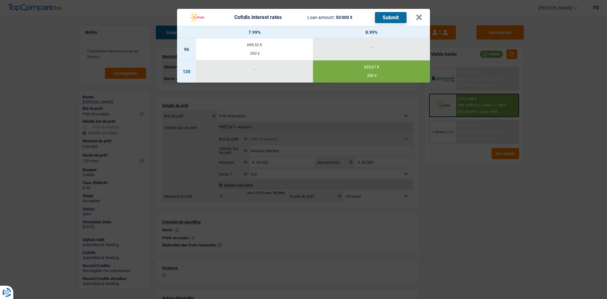 The width and height of the screenshot is (607, 299). What do you see at coordinates (372, 32) in the screenshot?
I see `th: 8.99%` at bounding box center [372, 32].